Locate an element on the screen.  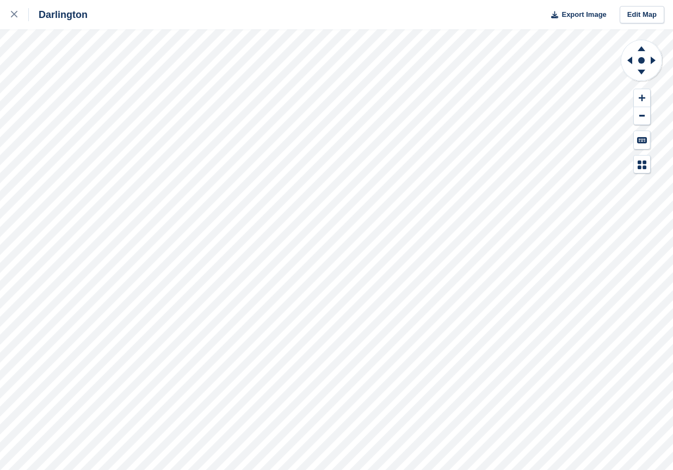
div: Darlington is located at coordinates (58, 15).